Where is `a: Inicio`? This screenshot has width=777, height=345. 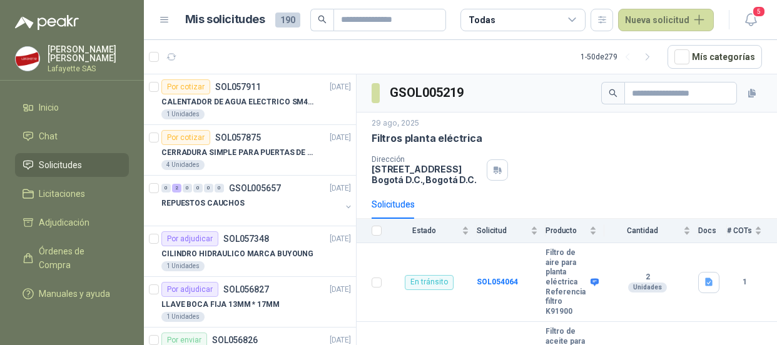 a: Inicio is located at coordinates (72, 108).